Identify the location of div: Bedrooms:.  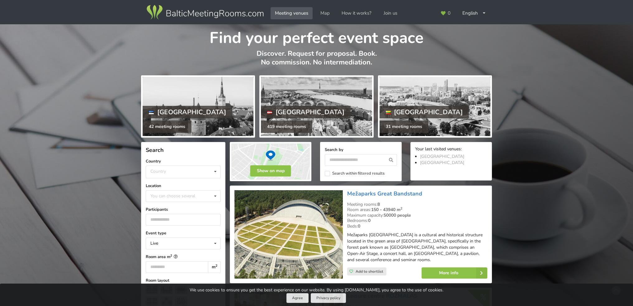
(417, 221).